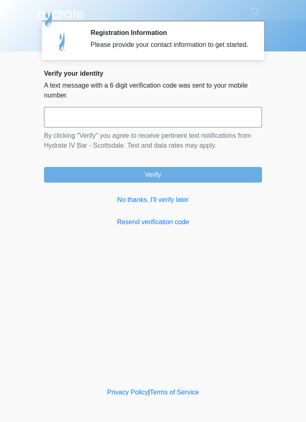 The image size is (306, 422). Describe the element at coordinates (153, 175) in the screenshot. I see `button: Verify` at that location.